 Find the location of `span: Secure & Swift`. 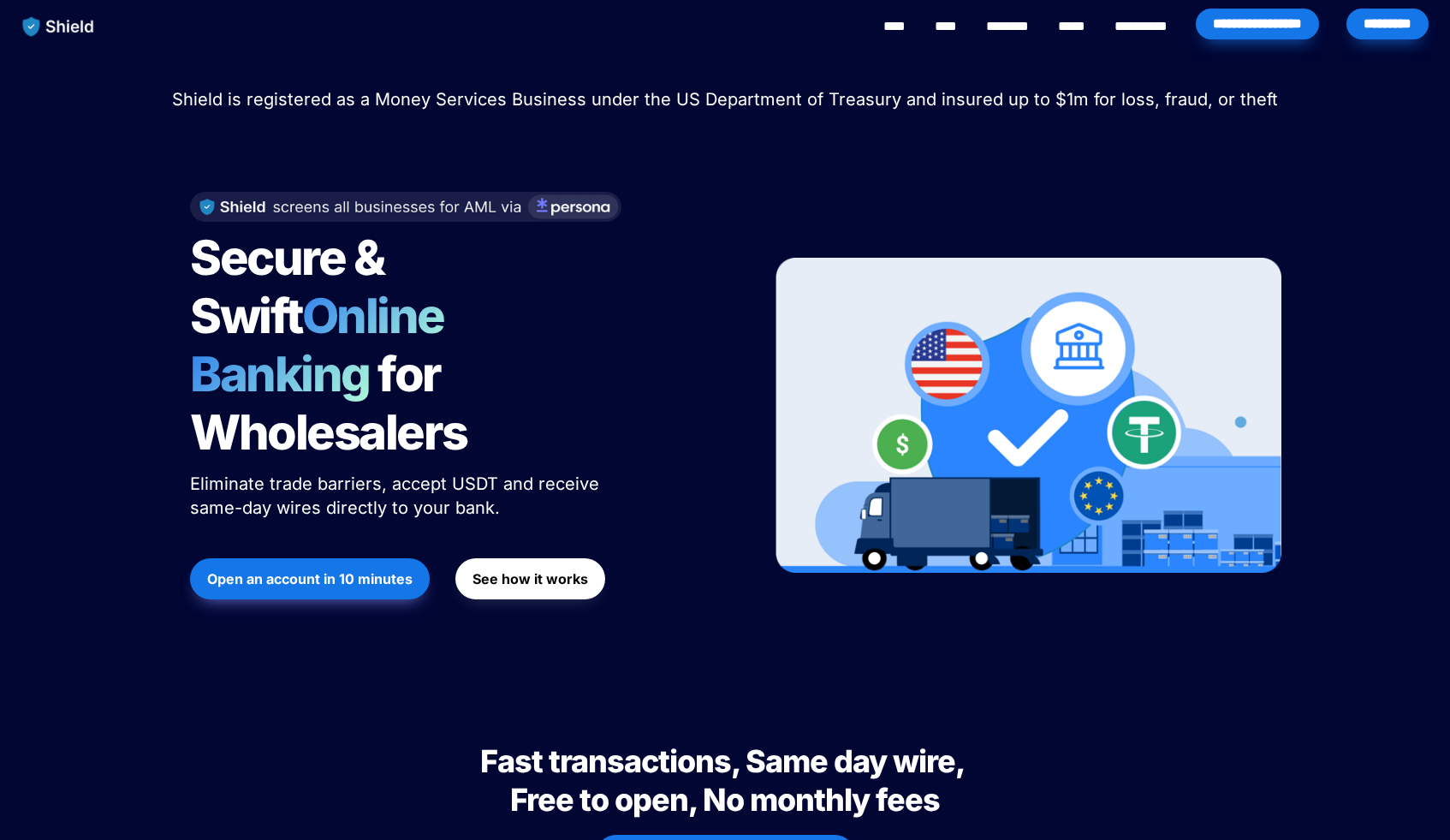

span: Secure & Swift is located at coordinates (291, 287).